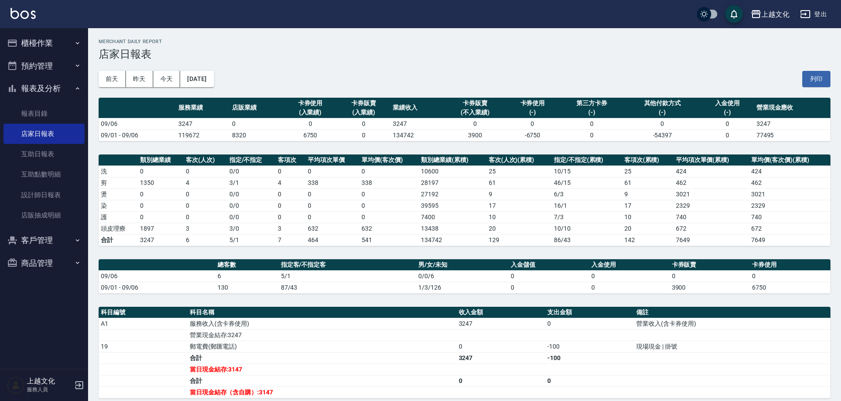 Image resolution: width=841 pixels, height=401 pixels. Describe the element at coordinates (464, 54) in the screenshot. I see `h3: 店家日報表` at that location.